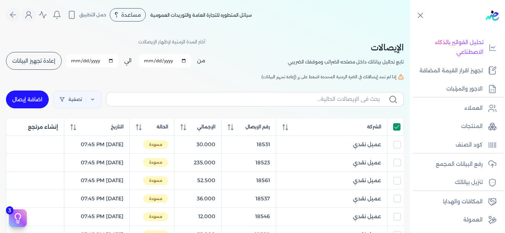 The height and width of the screenshot is (233, 505). Describe the element at coordinates (206, 127) in the screenshot. I see `span: الإجمالي` at that location.